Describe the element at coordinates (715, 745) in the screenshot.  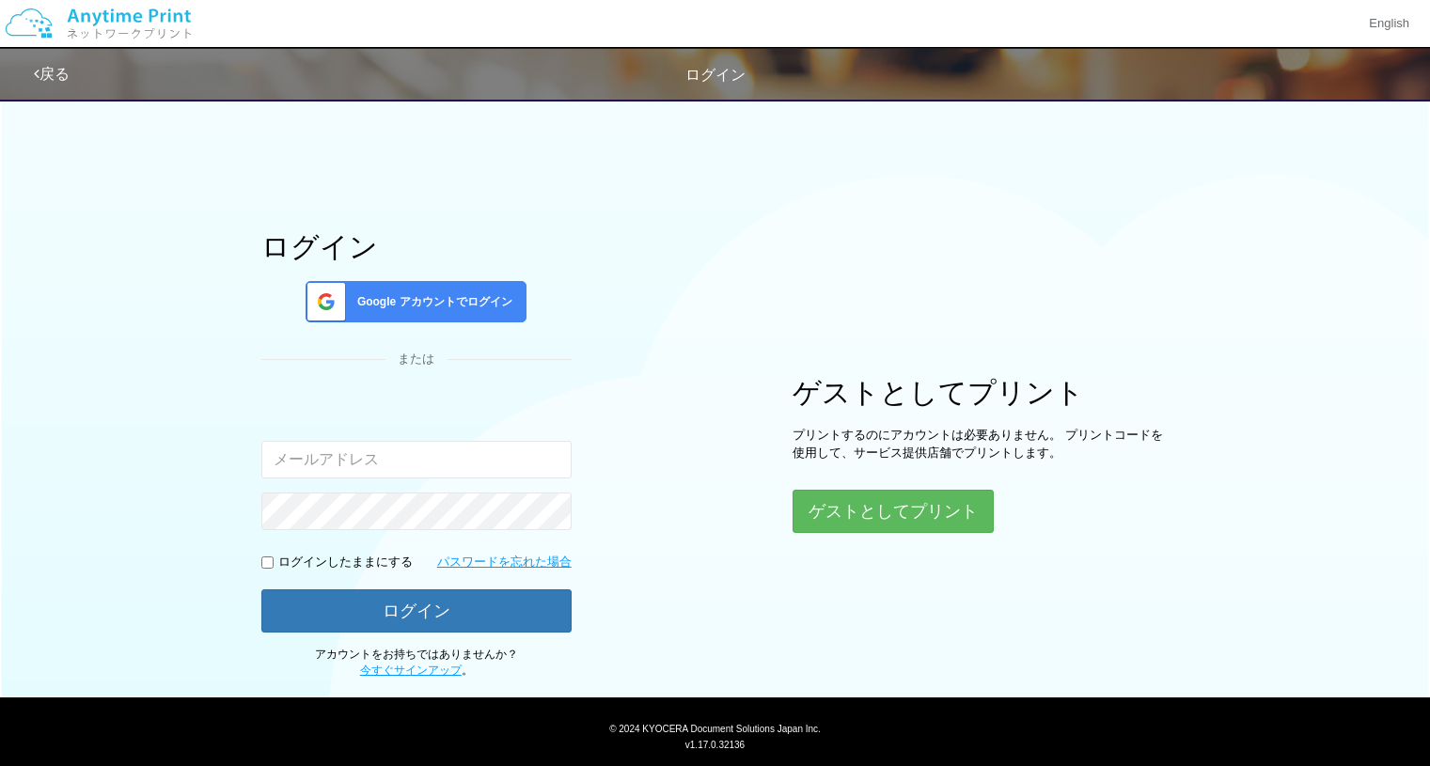
I see `span: v1.17.0.32136` at that location.